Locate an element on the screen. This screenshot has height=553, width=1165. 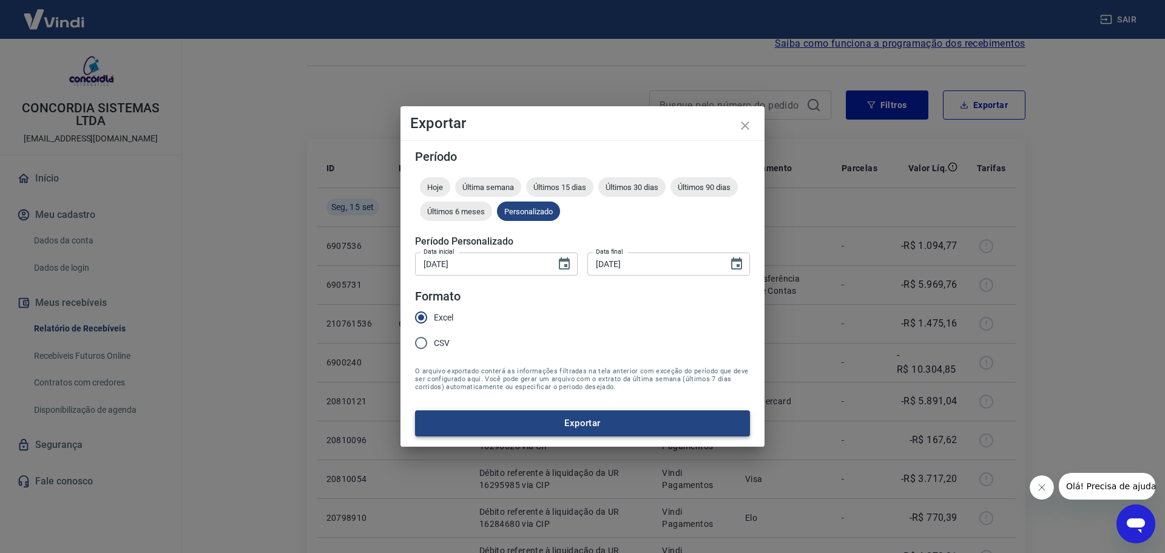
span: Últimos 30 dias is located at coordinates (631, 187).